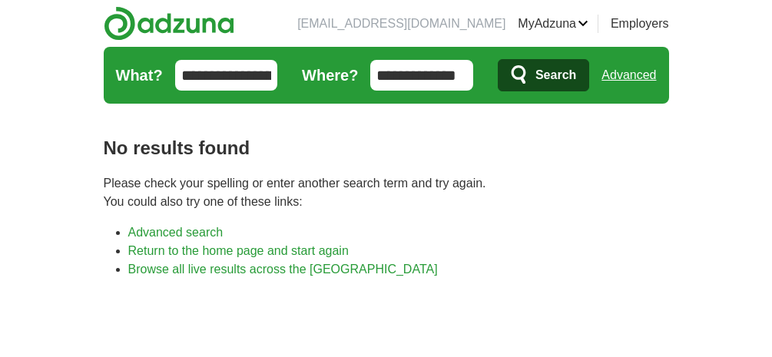  What do you see at coordinates (330, 75) in the screenshot?
I see `label: Where?` at bounding box center [330, 75].